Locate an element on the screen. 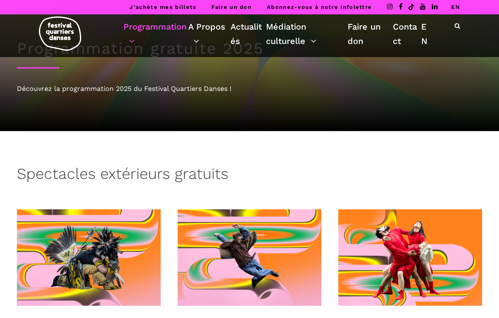  a: Programmation is located at coordinates (156, 34).